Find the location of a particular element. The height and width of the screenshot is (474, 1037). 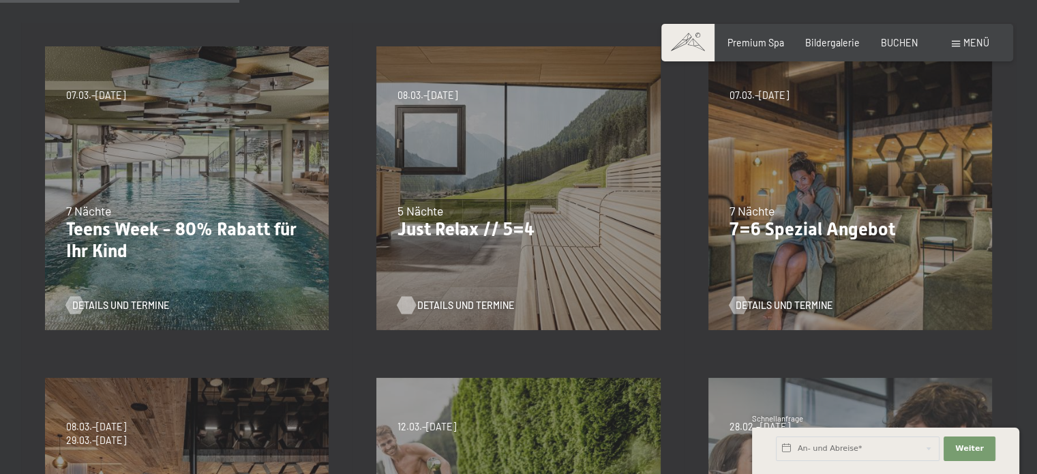

a: BUCHEN is located at coordinates (899, 42).